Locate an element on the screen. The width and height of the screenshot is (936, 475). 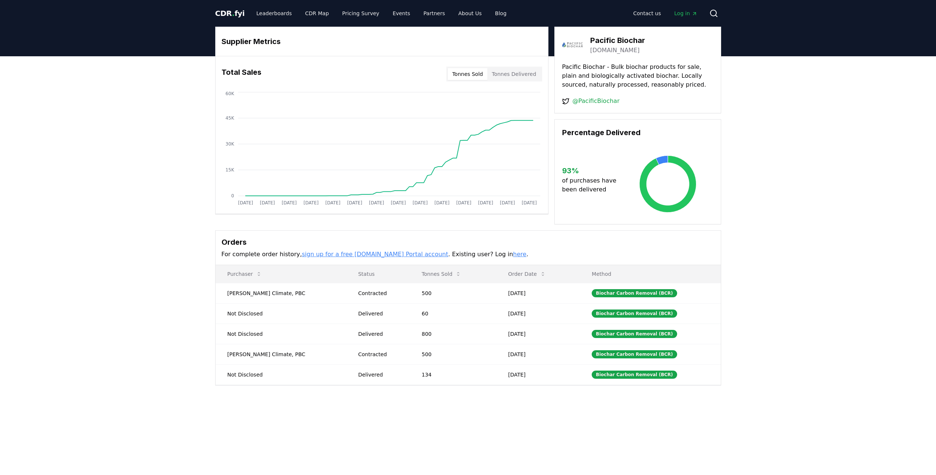
a: About Us is located at coordinates (470, 13).